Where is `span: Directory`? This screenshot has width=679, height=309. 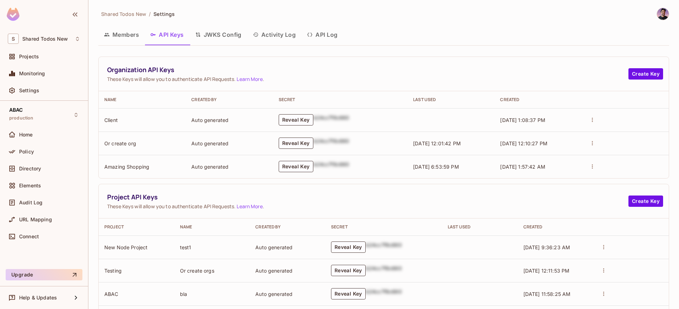 span: Directory is located at coordinates (30, 169).